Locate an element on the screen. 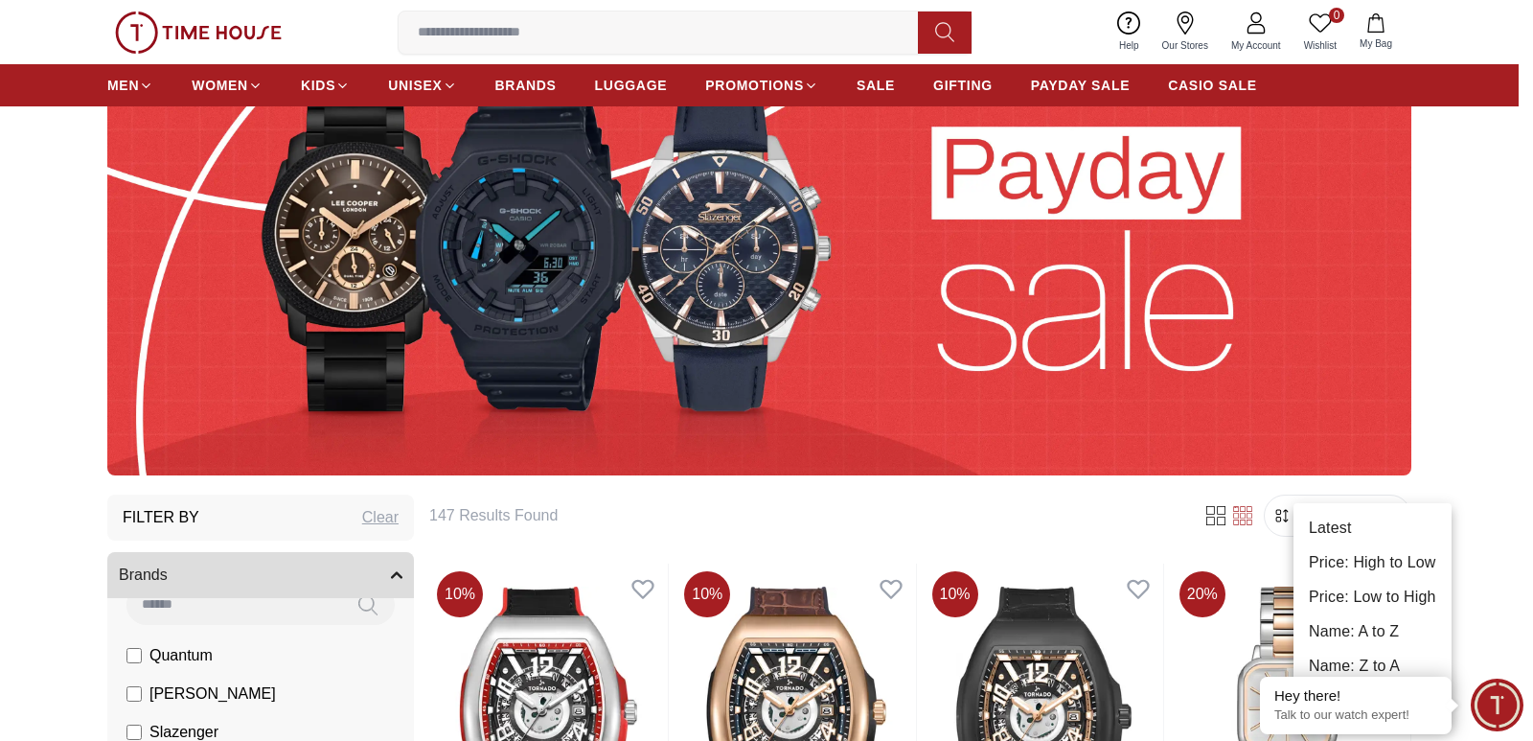 Image resolution: width=1533 pixels, height=741 pixels. li: Name: Z to A is located at coordinates (1372, 666).